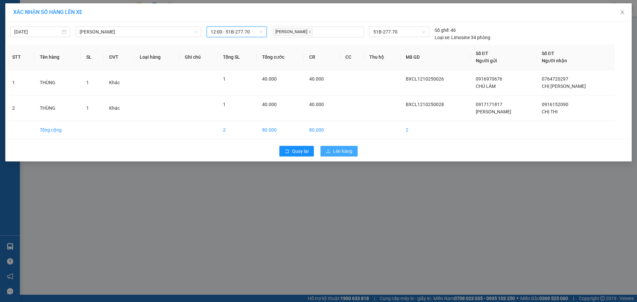 The height and width of the screenshot is (302, 637). What do you see at coordinates (58, 57) in the screenshot?
I see `th: Tên hàng` at bounding box center [58, 57].